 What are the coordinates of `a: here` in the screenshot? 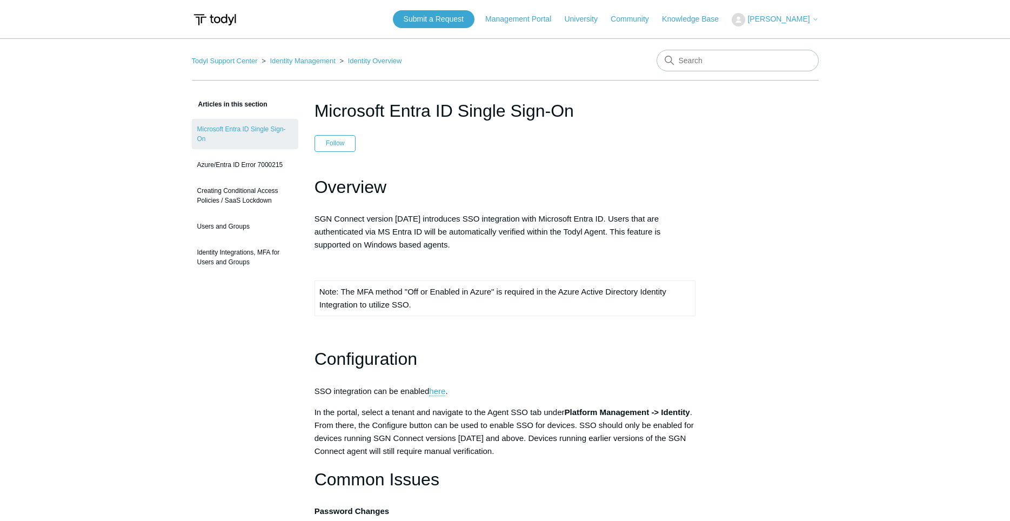 It's located at (437, 391).